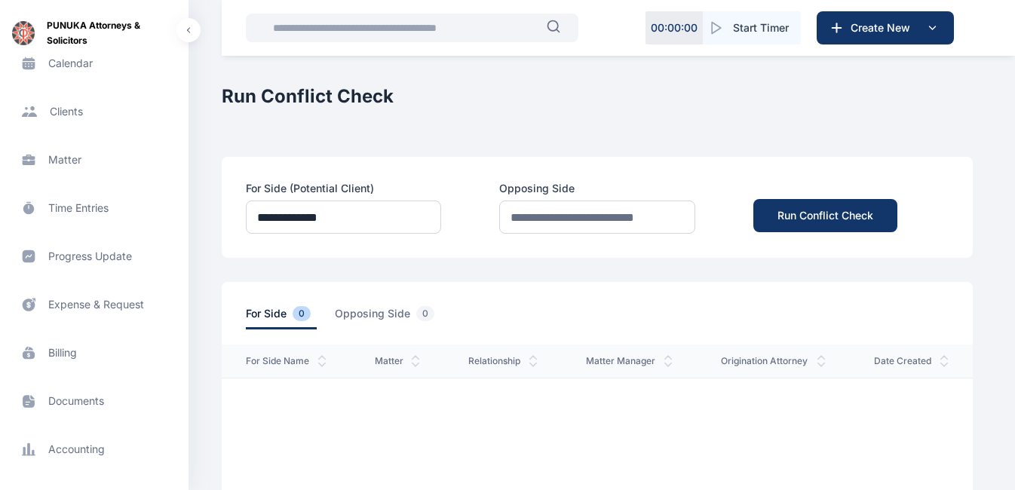 This screenshot has width=1015, height=490. What do you see at coordinates (596, 189) in the screenshot?
I see `label: Opposing Side` at bounding box center [596, 189].